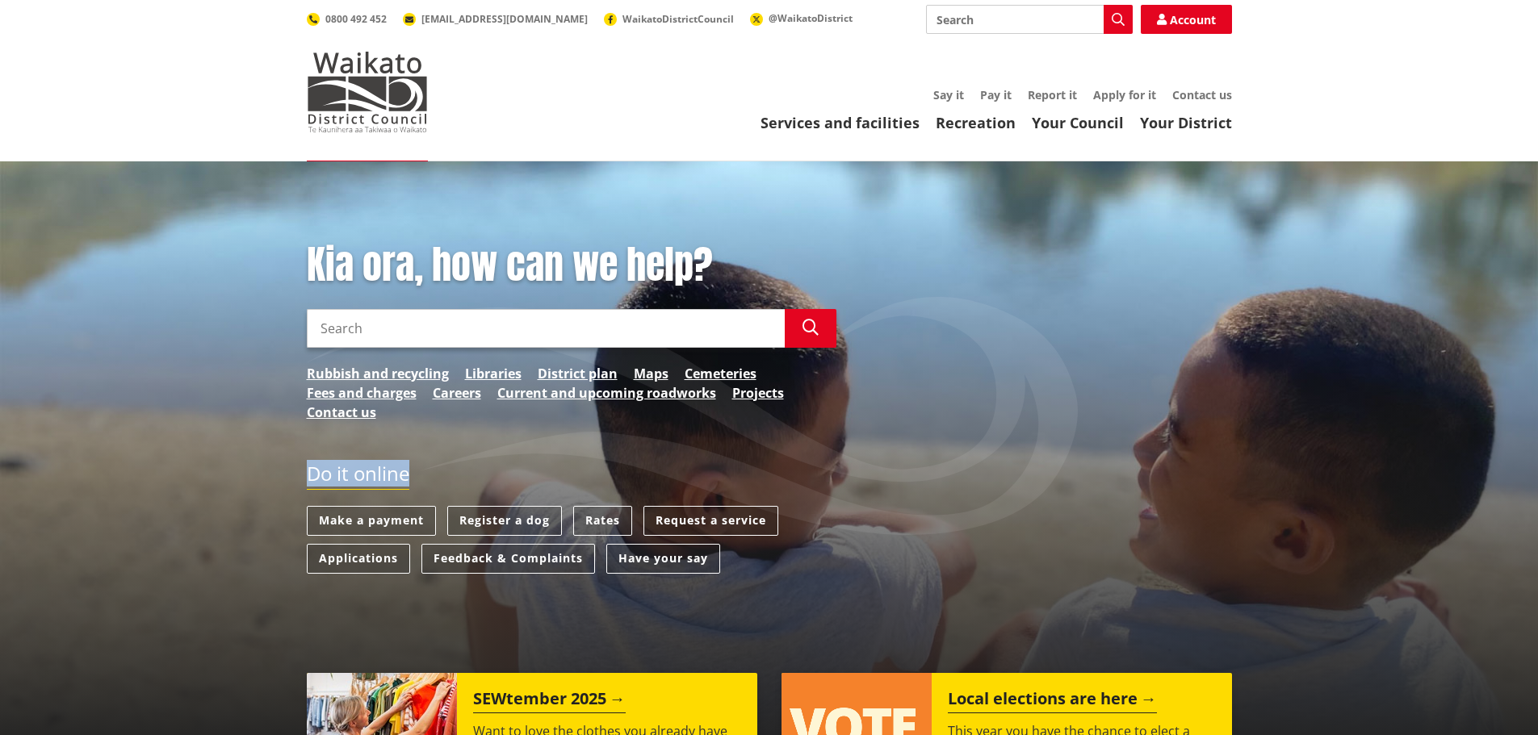  I want to click on a: Maps, so click(651, 374).